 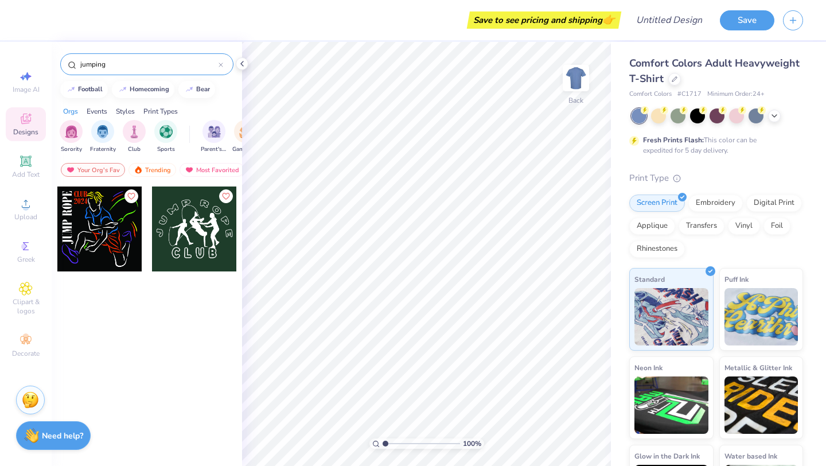 I want to click on span: Water based Ink, so click(x=751, y=456).